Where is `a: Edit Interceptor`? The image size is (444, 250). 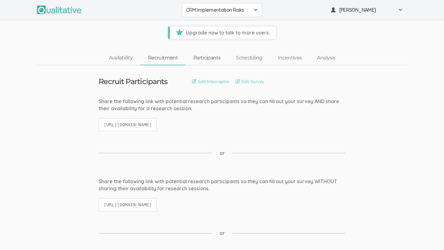
a: Edit Interceptor is located at coordinates (211, 82).